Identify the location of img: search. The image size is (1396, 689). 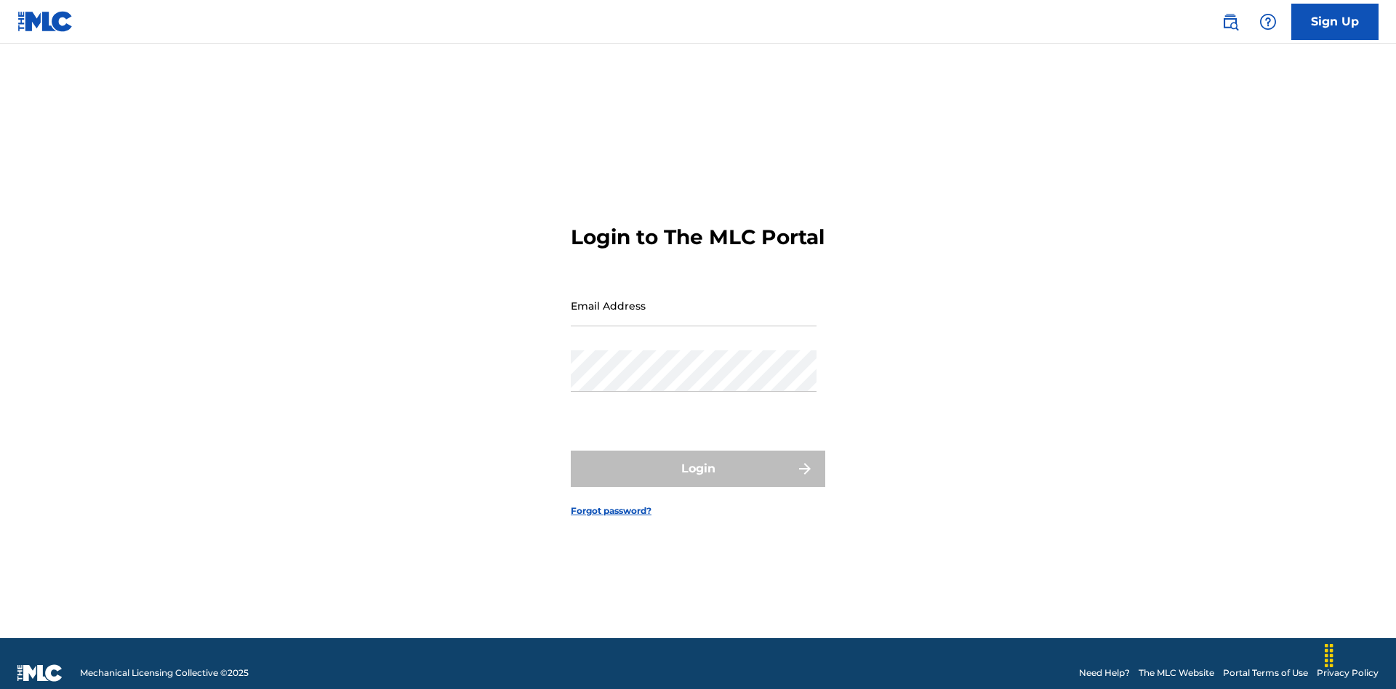
(1230, 22).